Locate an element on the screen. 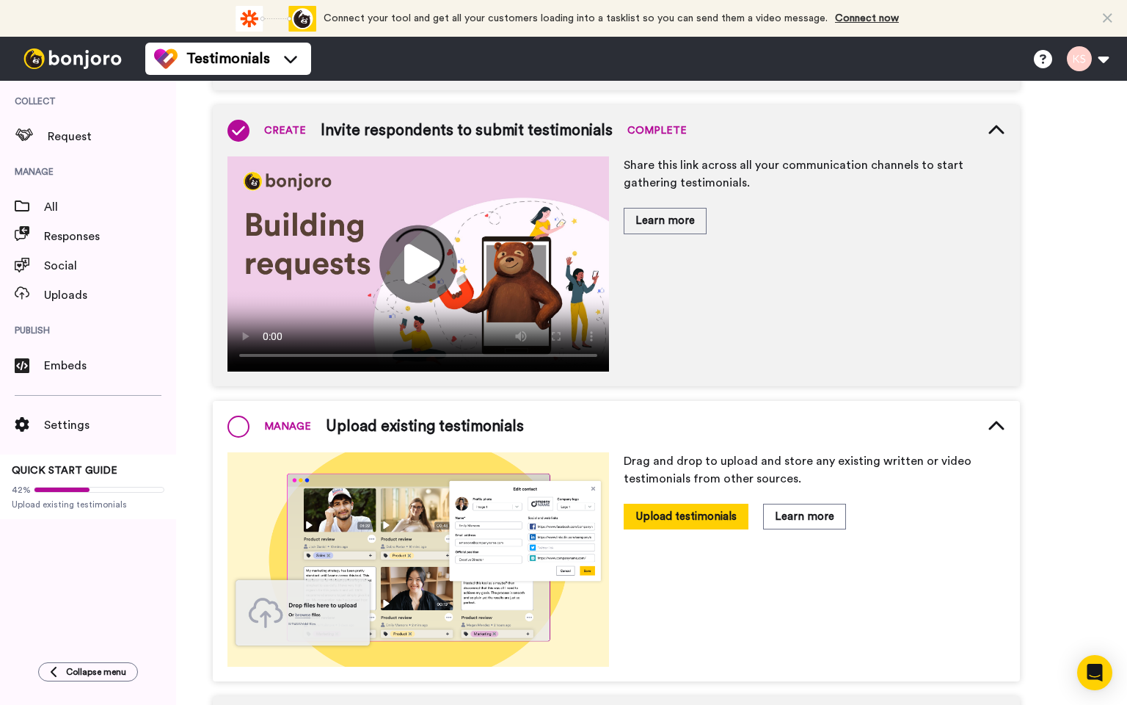 This screenshot has width=1127, height=705. p: Share this link across all your communication channels to start gathering testimonials. is located at coordinates (815, 174).